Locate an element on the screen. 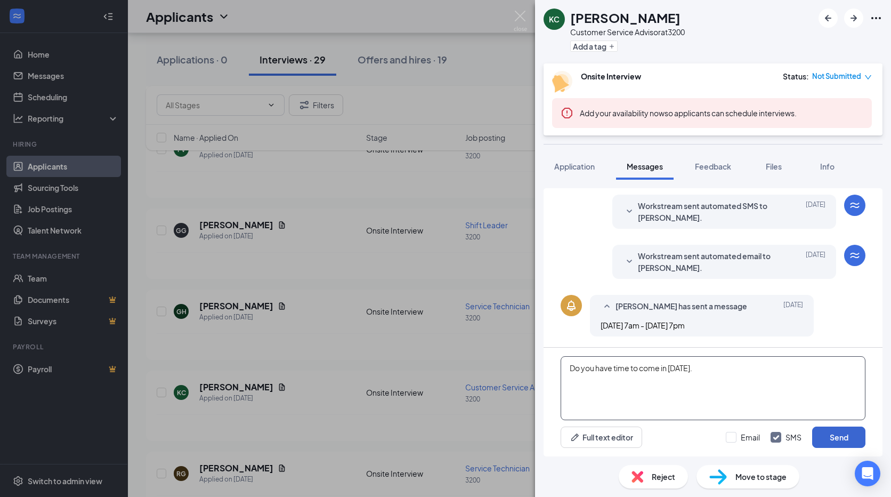 The image size is (891, 497). span: Move to stage is located at coordinates (761, 476).